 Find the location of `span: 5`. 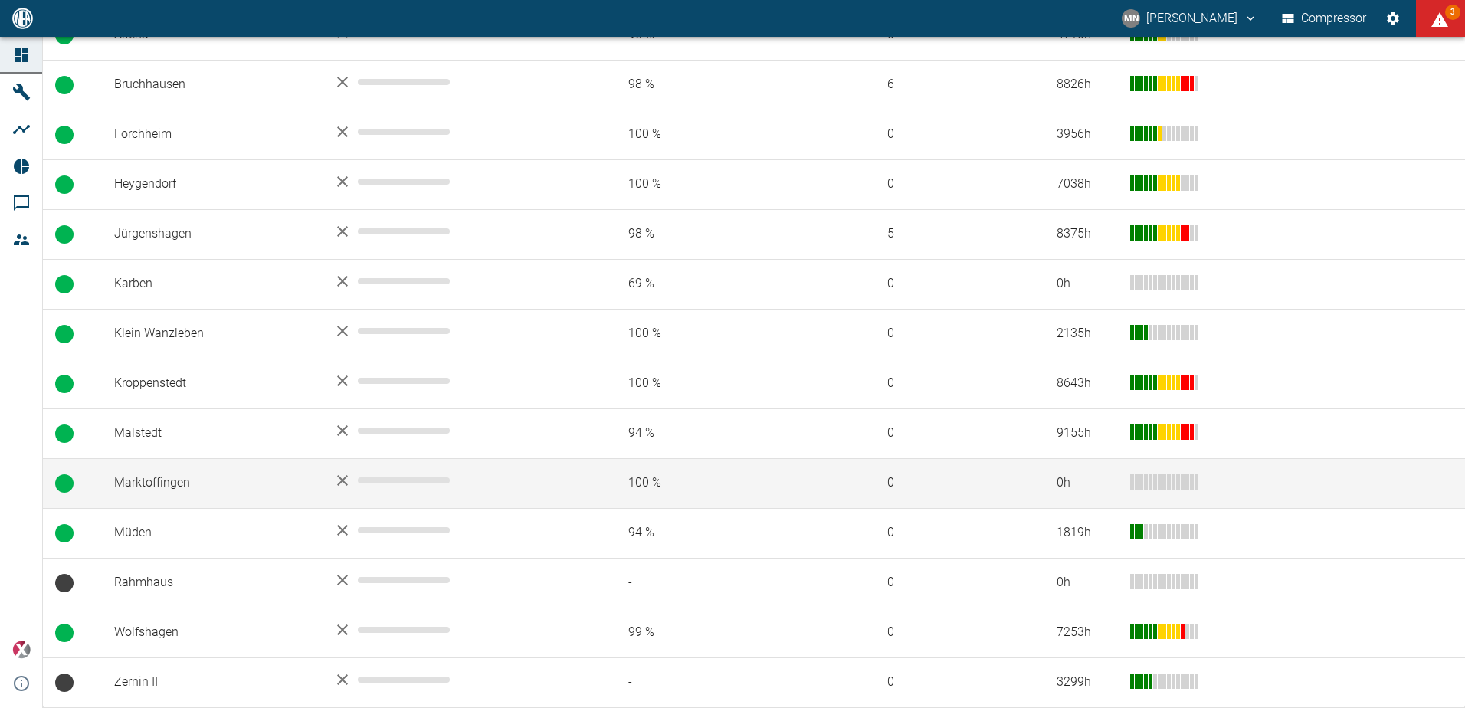

span: 5 is located at coordinates (947, 234).